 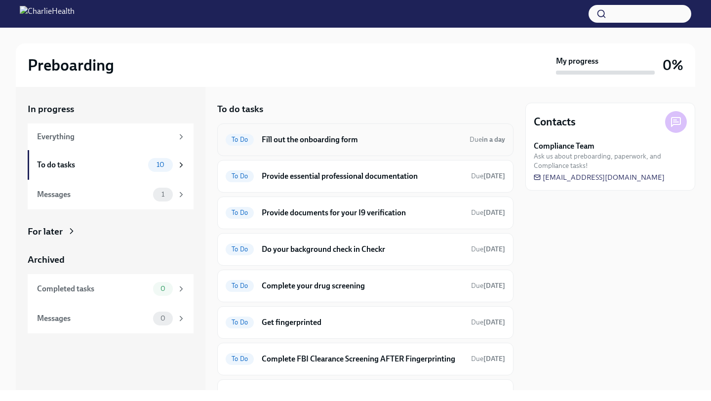 I want to click on div: For later, so click(x=45, y=232).